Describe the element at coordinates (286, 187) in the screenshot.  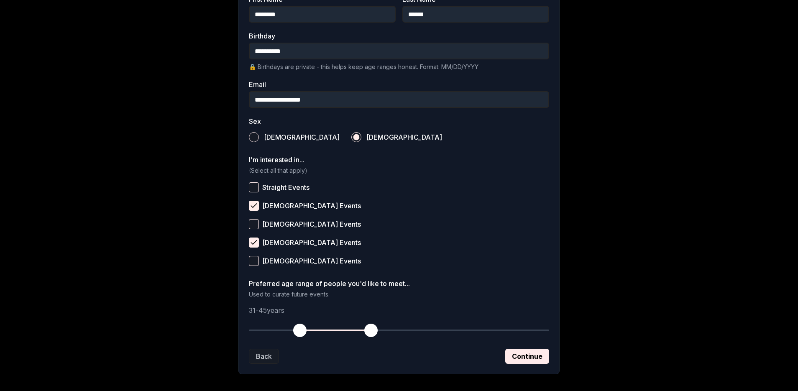
I see `span: Straight Events` at that location.